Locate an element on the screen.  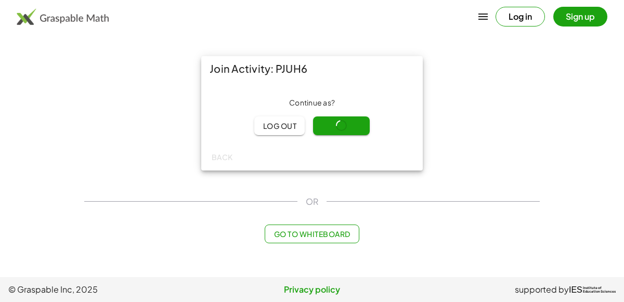
button: Log in is located at coordinates (520, 17).